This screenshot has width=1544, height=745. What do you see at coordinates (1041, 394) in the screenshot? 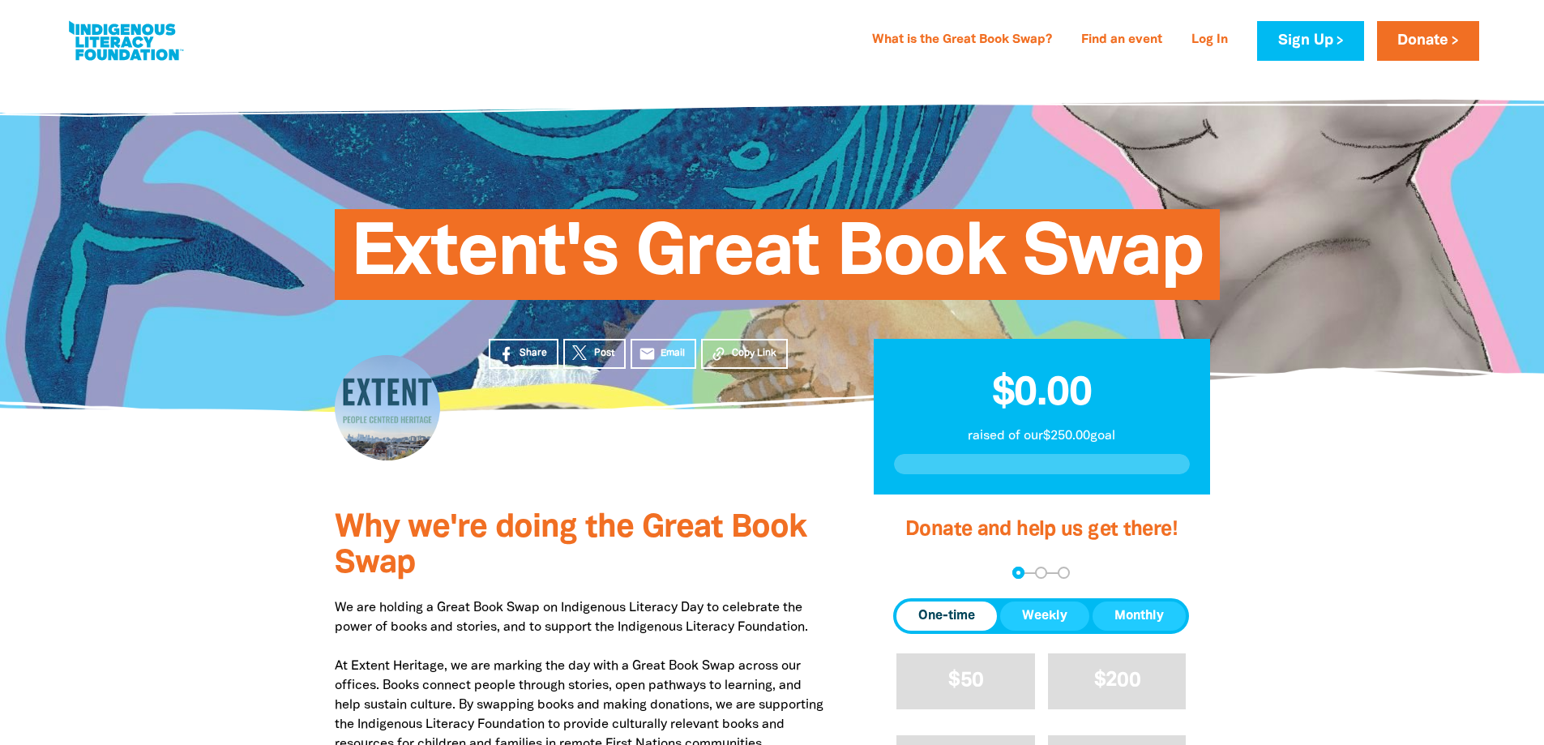
I see `span: $0.00` at bounding box center [1041, 394].